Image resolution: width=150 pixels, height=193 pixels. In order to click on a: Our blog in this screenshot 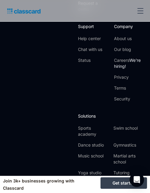, I will do `click(129, 49)`.